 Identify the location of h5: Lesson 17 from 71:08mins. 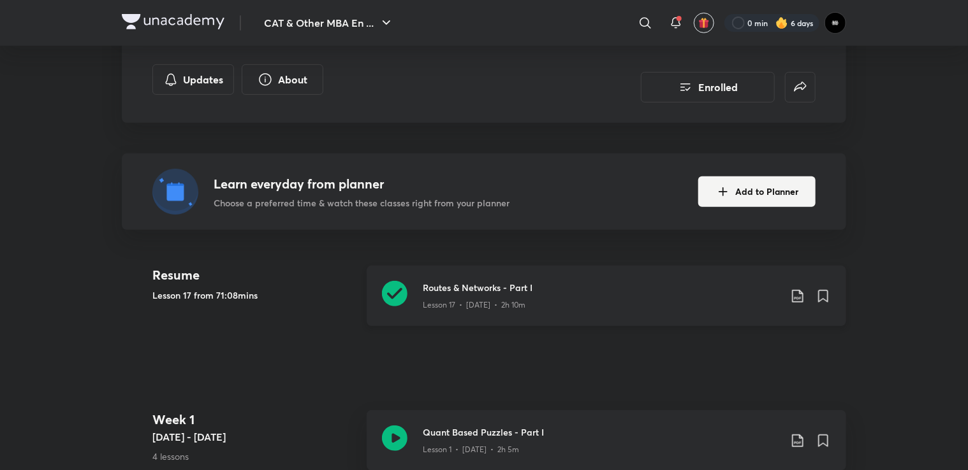
(254, 295).